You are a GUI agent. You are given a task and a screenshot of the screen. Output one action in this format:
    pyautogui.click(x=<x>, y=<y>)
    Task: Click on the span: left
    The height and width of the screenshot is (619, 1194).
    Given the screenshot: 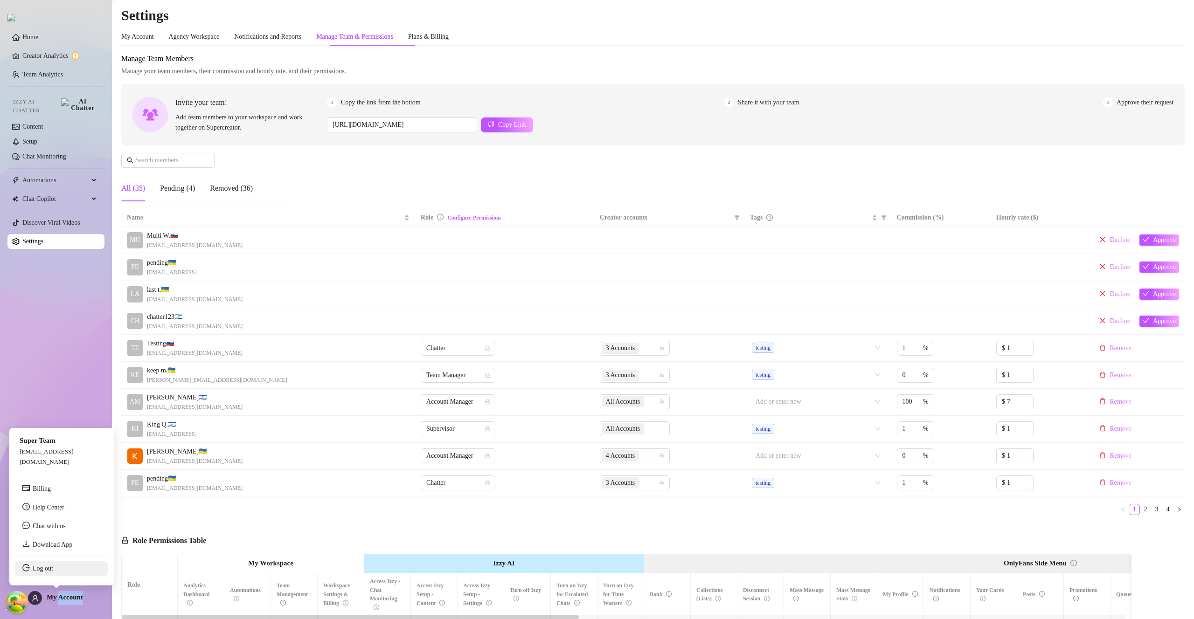 What is the action you would take?
    pyautogui.click(x=1123, y=510)
    